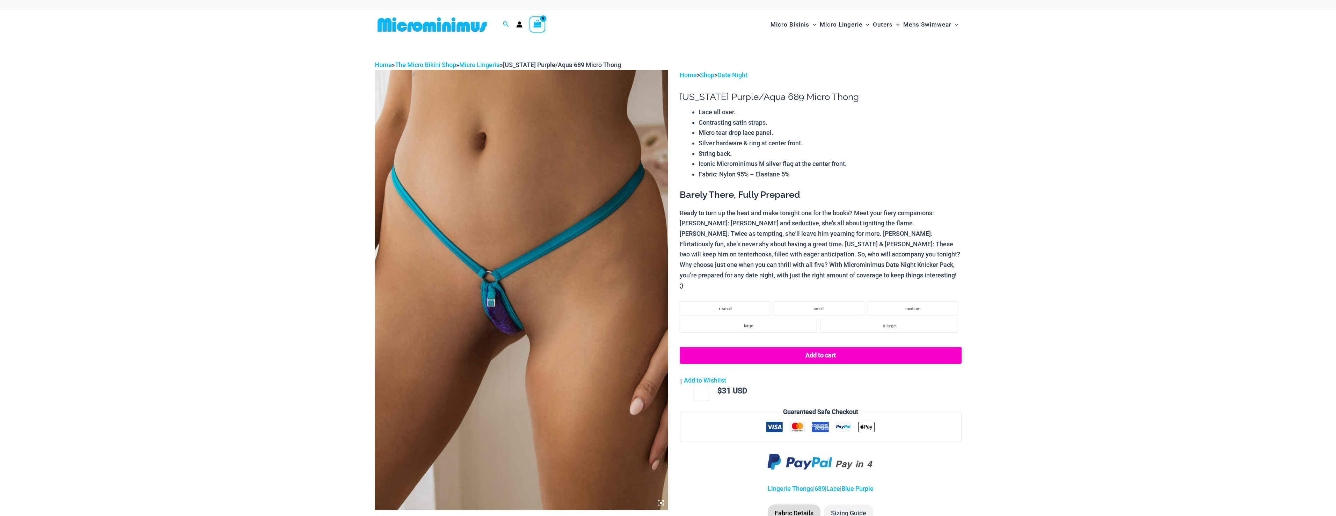 The image size is (1336, 516). What do you see at coordinates (819, 309) in the screenshot?
I see `span: small` at bounding box center [819, 309].